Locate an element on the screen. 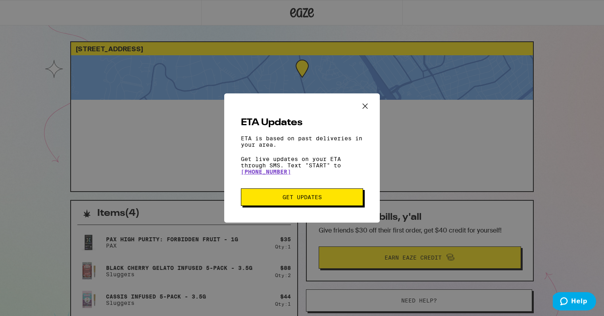 This screenshot has width=604, height=316. p: ETA is based on past deliveries in your area. is located at coordinates (302, 141).